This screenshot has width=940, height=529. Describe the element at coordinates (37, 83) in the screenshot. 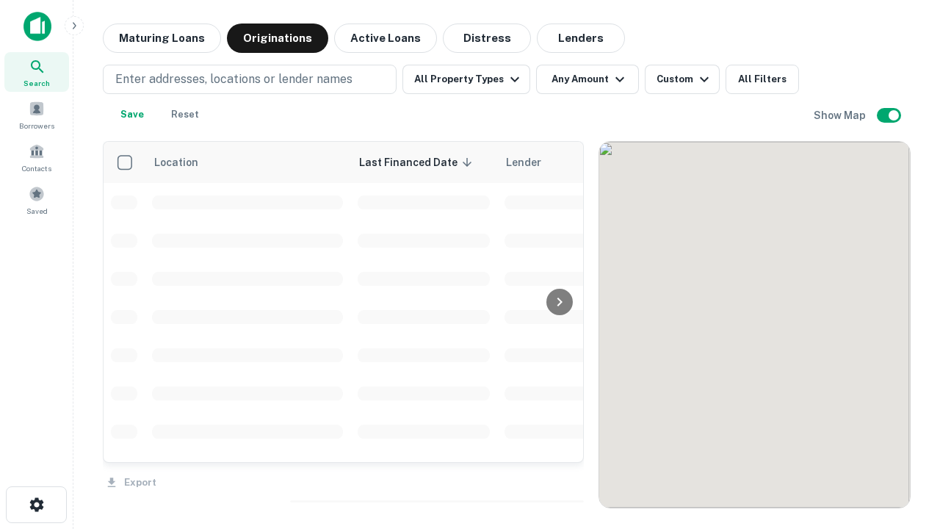

I see `span: Search` at that location.